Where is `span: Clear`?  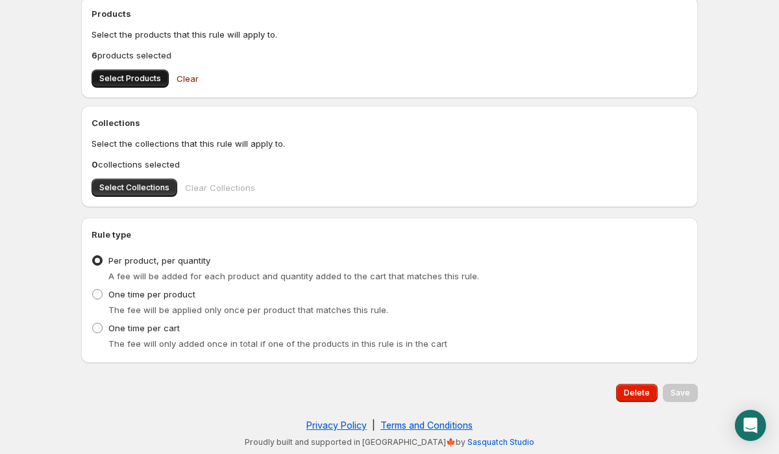 span: Clear is located at coordinates (188, 79).